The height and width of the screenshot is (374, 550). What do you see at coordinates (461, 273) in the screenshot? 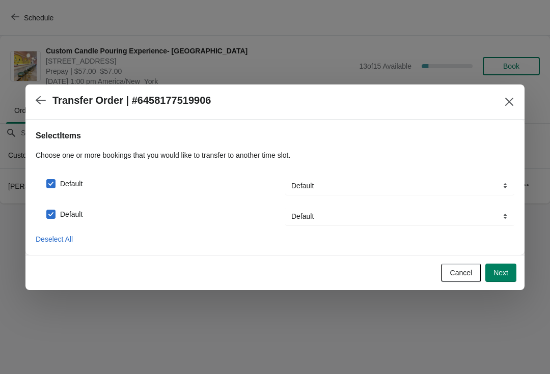
I see `span: Cancel` at bounding box center [461, 273].